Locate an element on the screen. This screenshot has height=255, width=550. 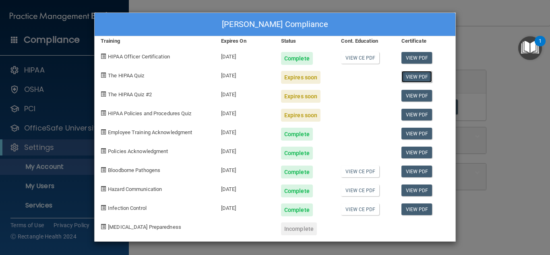
div: Incomplete is located at coordinates (299, 229).